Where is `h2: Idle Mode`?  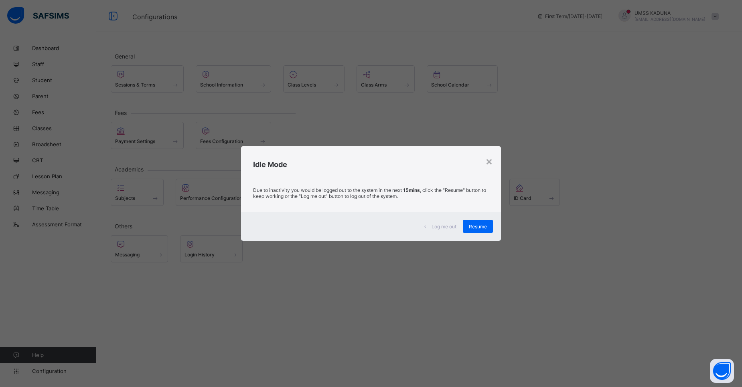
h2: Idle Mode is located at coordinates (371, 164).